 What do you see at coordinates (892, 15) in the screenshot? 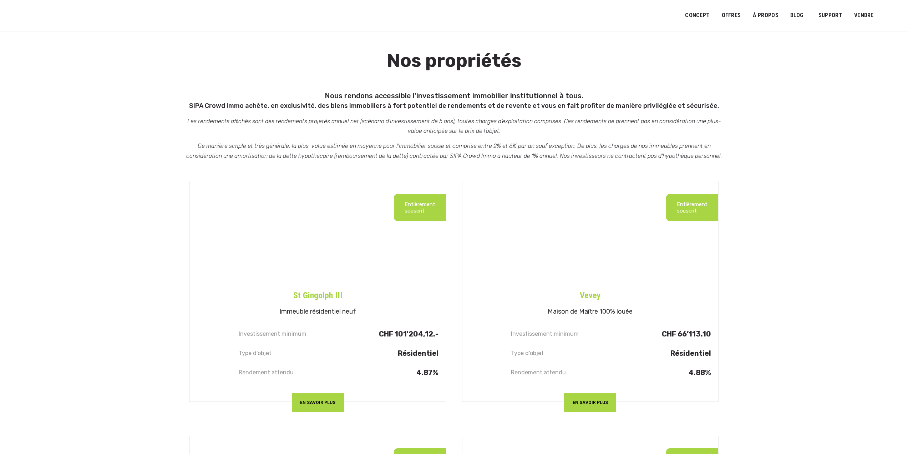
I see `a: Passer à` at bounding box center [892, 15].